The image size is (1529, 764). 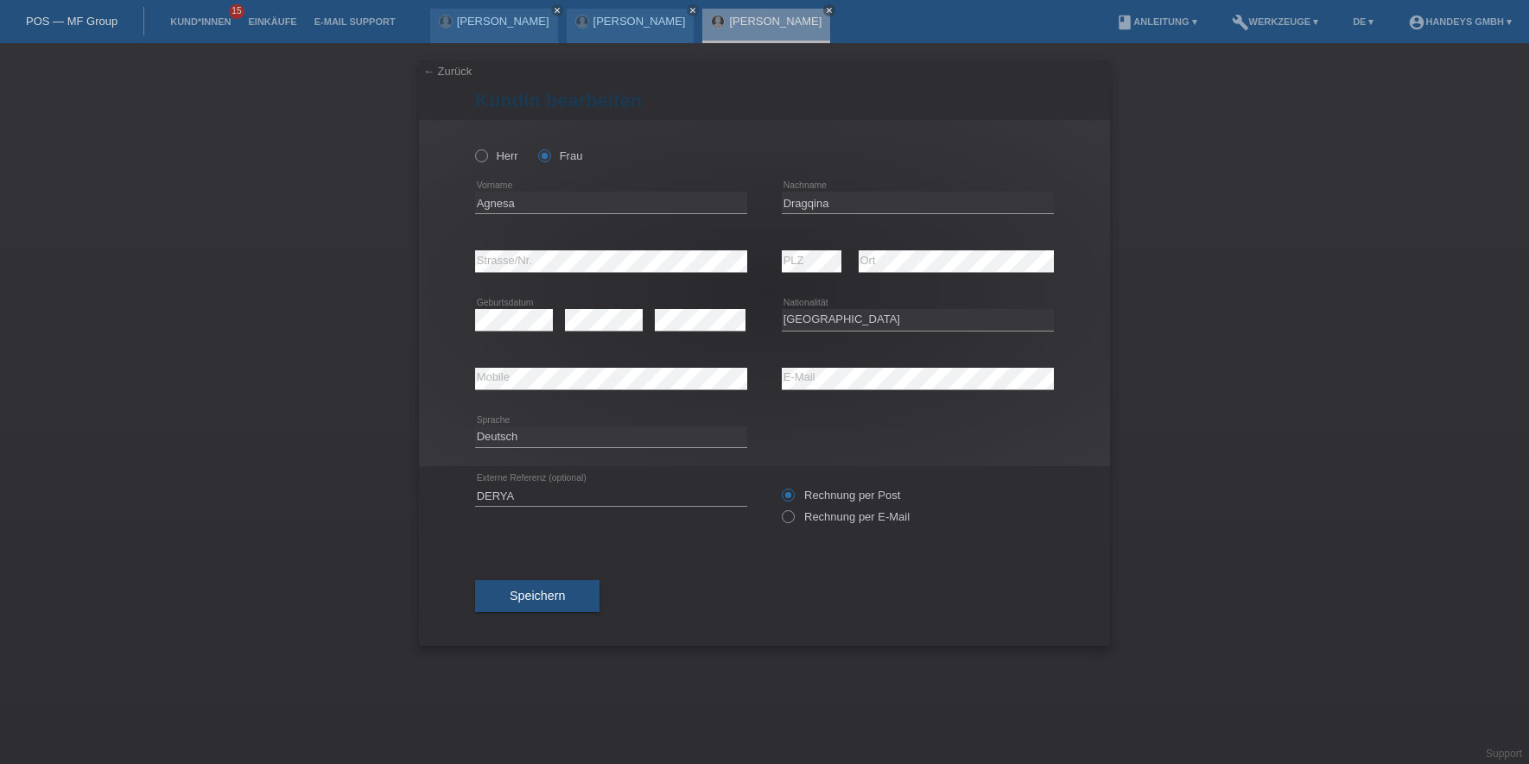 I want to click on a: Einkäufe, so click(x=272, y=22).